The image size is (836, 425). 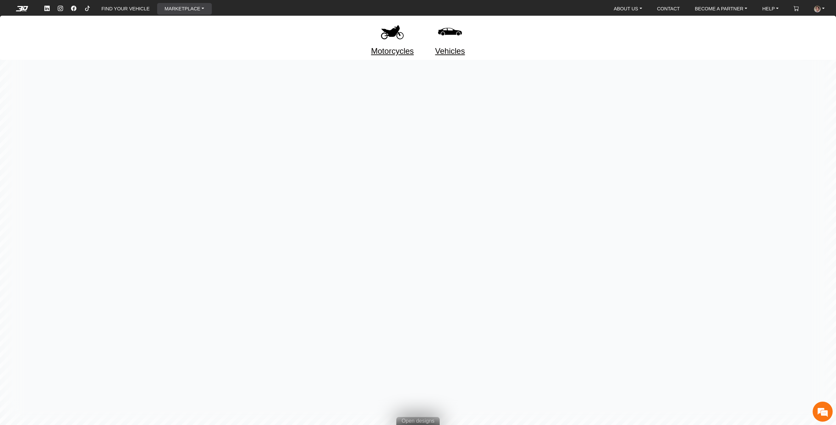 What do you see at coordinates (669, 9) in the screenshot?
I see `a: CONTACT` at bounding box center [669, 9].